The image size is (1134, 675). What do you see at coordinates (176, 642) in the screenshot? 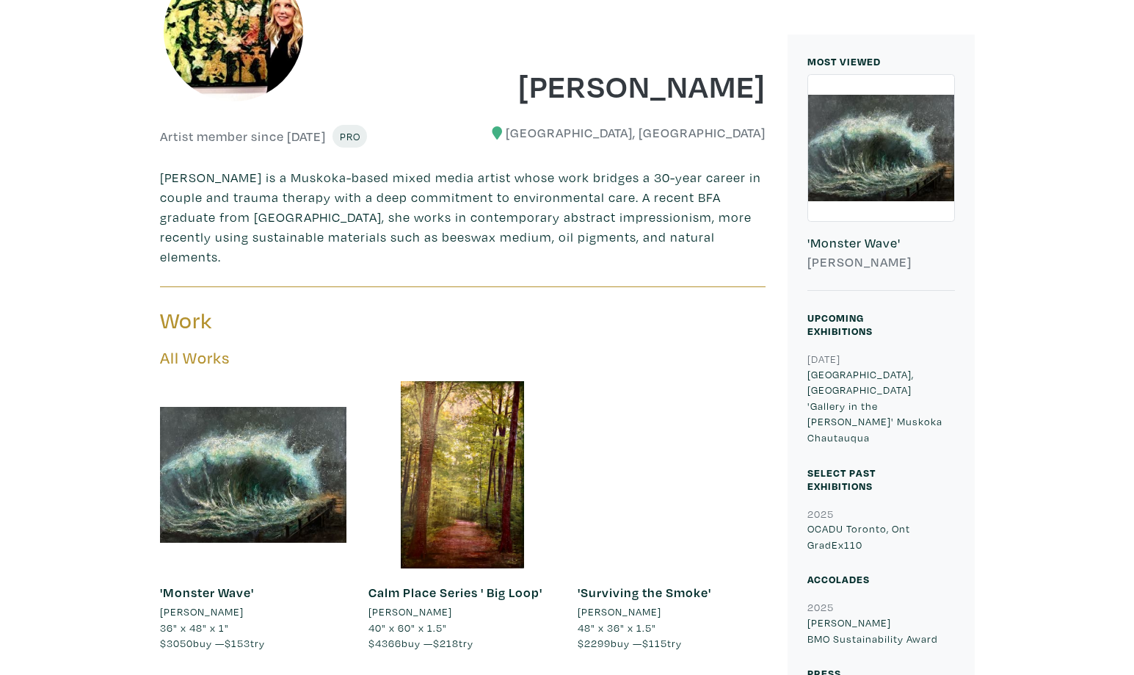
I see `span: $3050` at bounding box center [176, 642].